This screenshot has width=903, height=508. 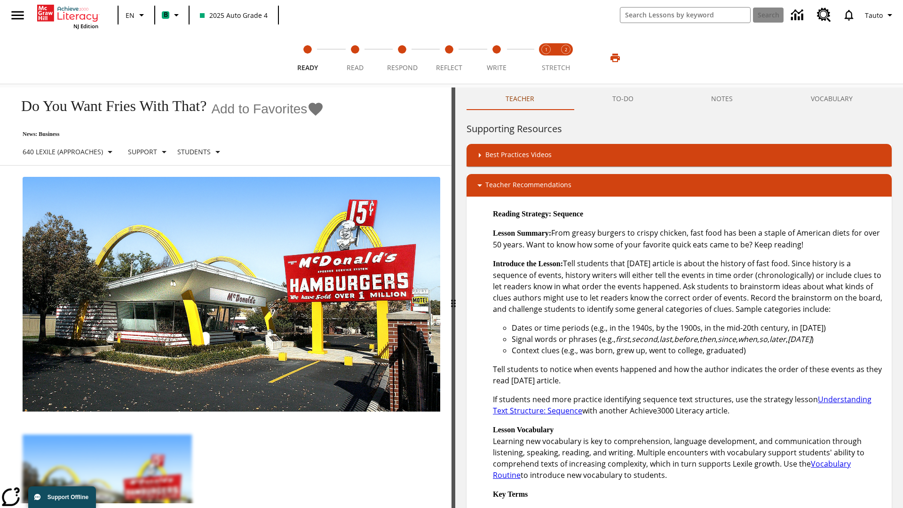 What do you see at coordinates (874, 15) in the screenshot?
I see `span: Tauto` at bounding box center [874, 15].